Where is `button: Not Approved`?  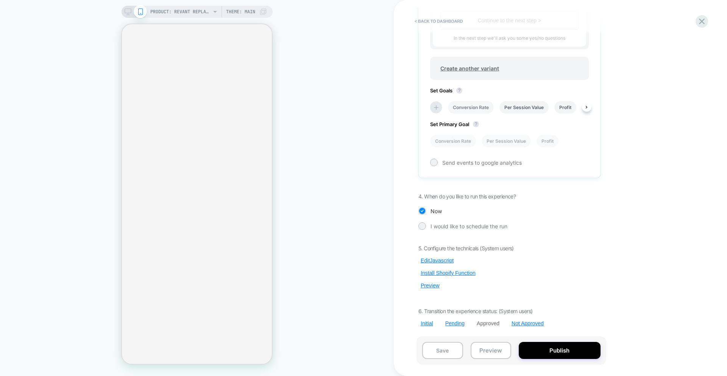 button: Not Approved is located at coordinates (527, 323).